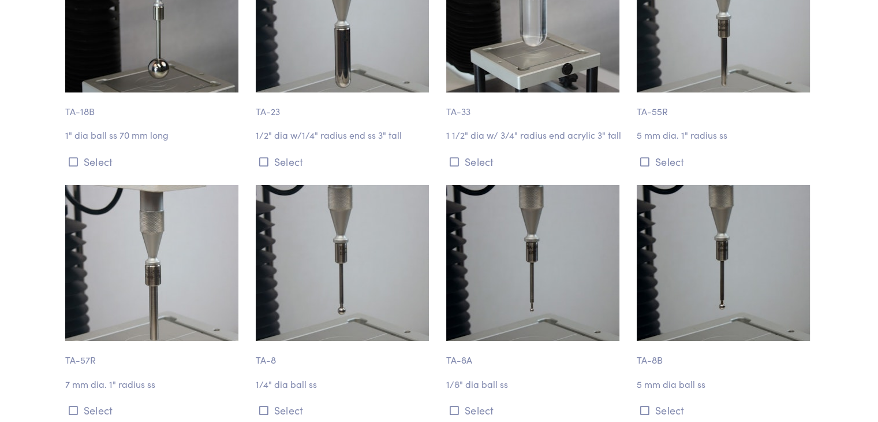 The height and width of the screenshot is (422, 878). I want to click on img: puncture_ta-57r_7mm_4.jpg, so click(152, 263).